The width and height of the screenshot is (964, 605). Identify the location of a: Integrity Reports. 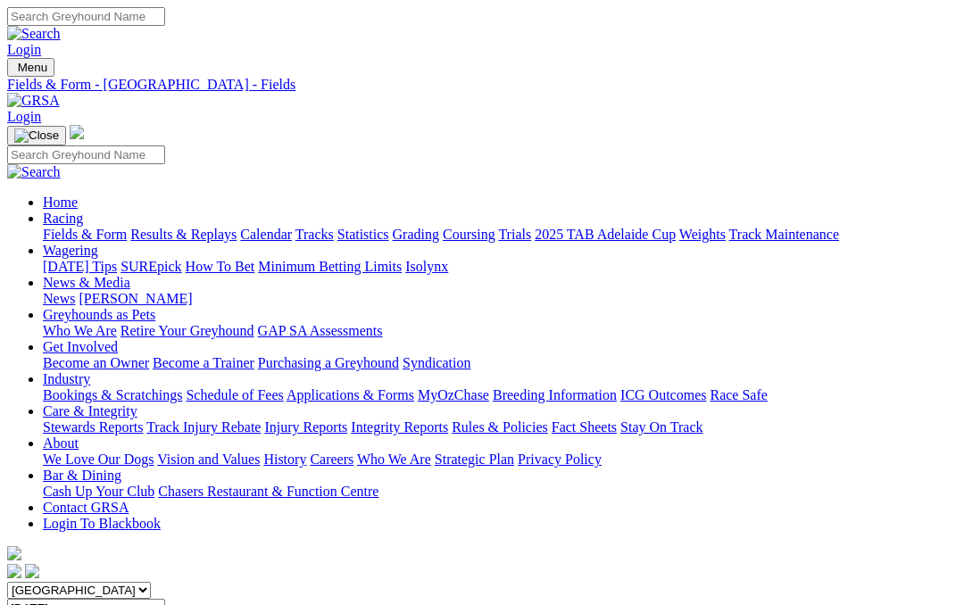
(399, 427).